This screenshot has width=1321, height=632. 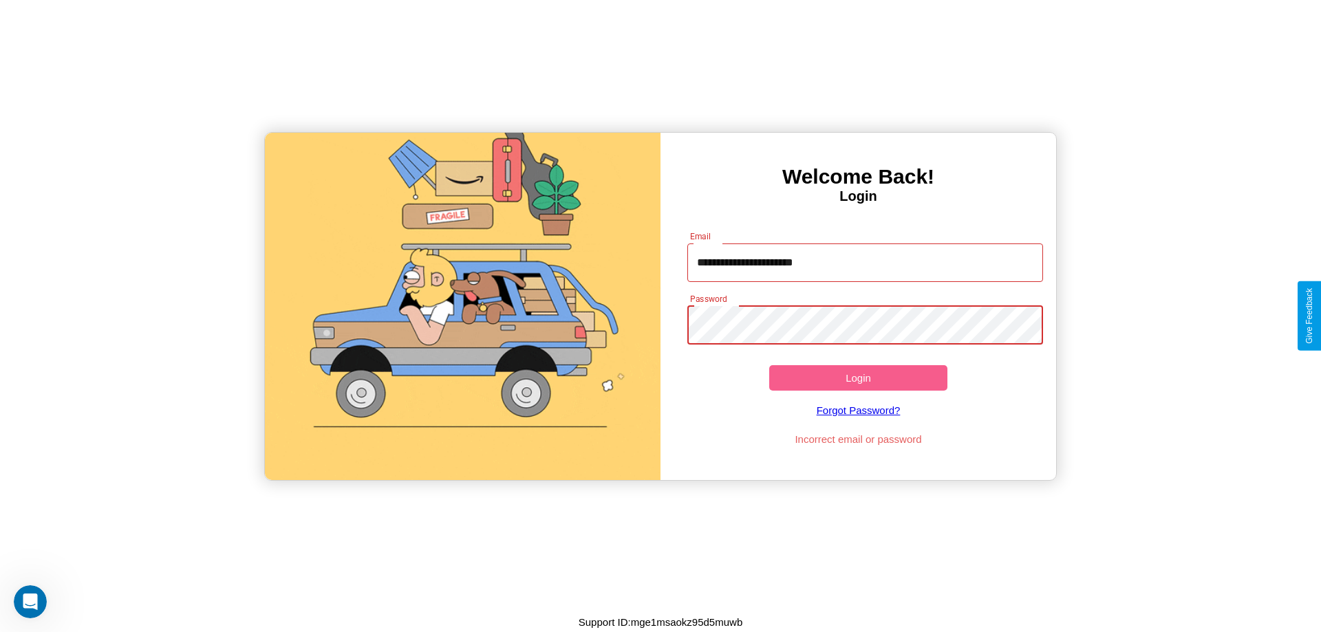 I want to click on label: Email, so click(x=700, y=236).